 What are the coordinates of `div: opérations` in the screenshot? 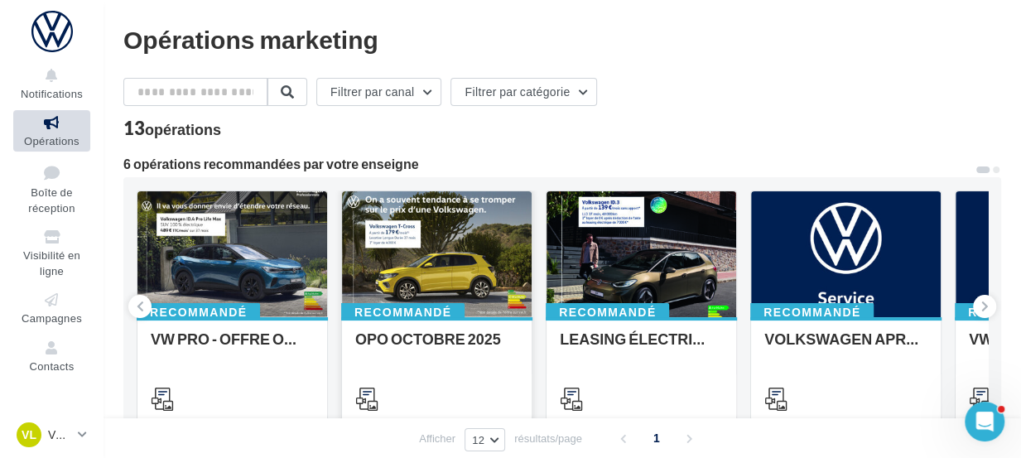 It's located at (183, 129).